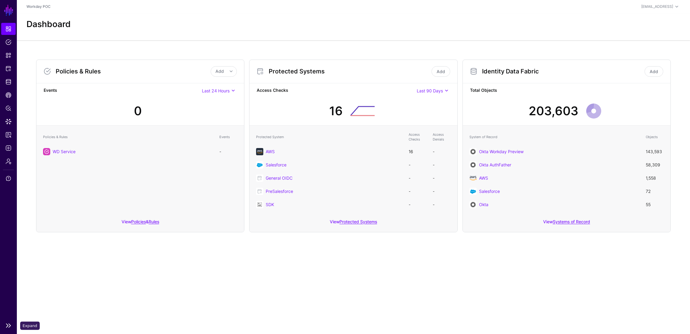 This screenshot has width=690, height=334. What do you see at coordinates (655, 191) in the screenshot?
I see `td: 72` at bounding box center [655, 191].